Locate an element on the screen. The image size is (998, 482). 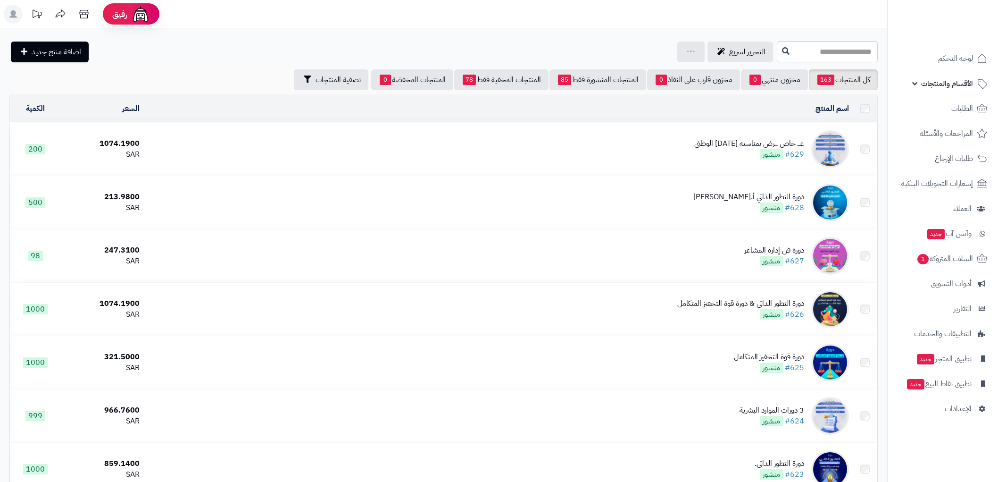
span: الإعدادات is located at coordinates (958, 408).